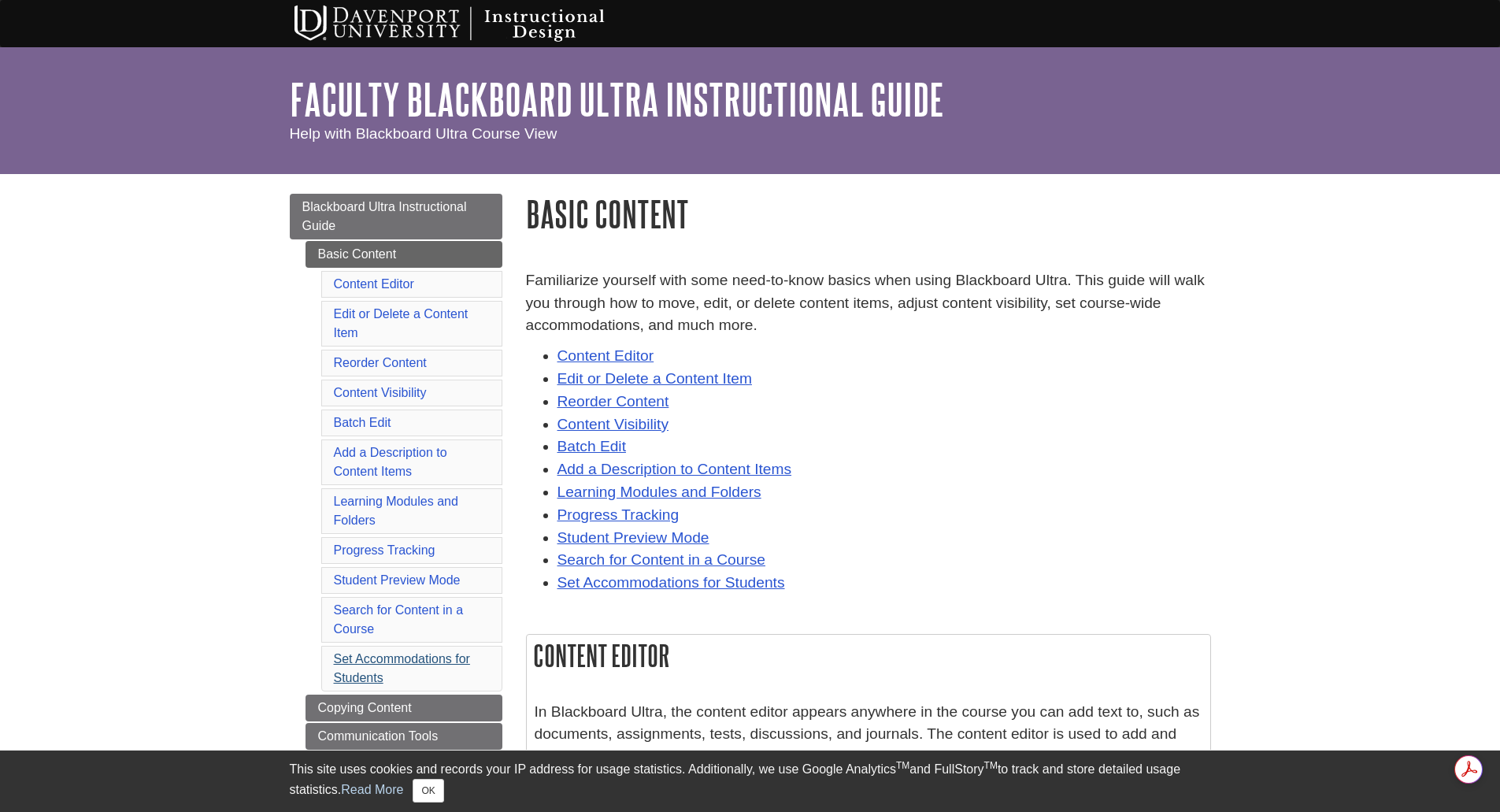 The width and height of the screenshot is (1500, 812). What do you see at coordinates (396, 217) in the screenshot?
I see `a: Blackboard Ultra Instructional Guide` at bounding box center [396, 217].